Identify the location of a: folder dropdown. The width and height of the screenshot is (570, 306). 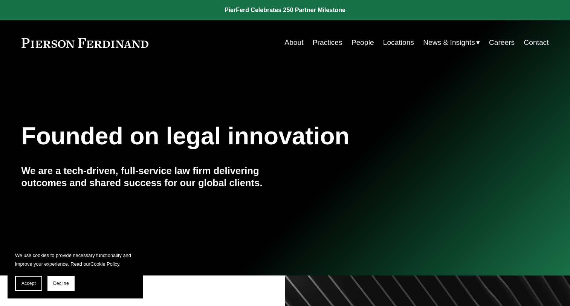
(451, 43).